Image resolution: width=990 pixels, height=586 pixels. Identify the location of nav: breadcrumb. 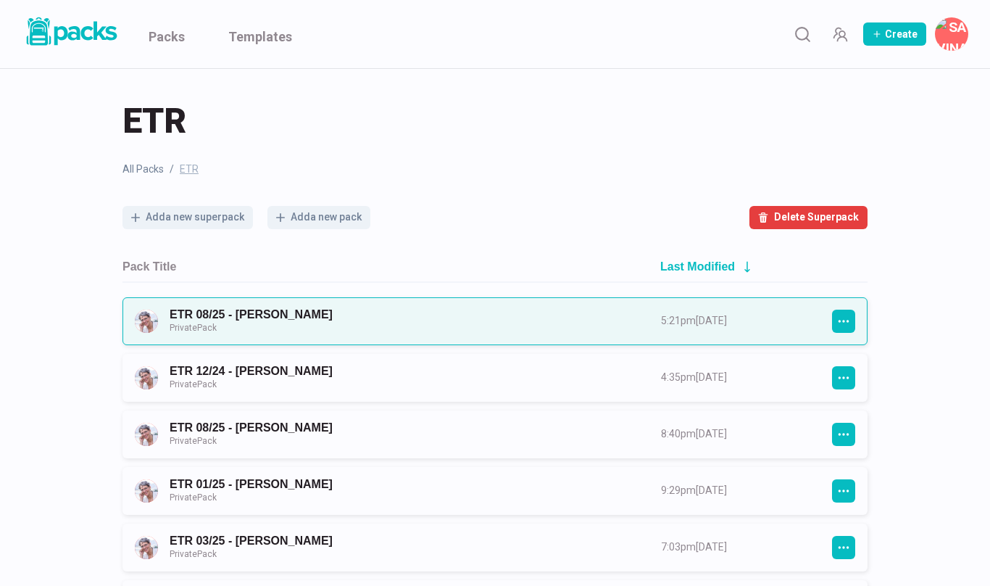
(495, 169).